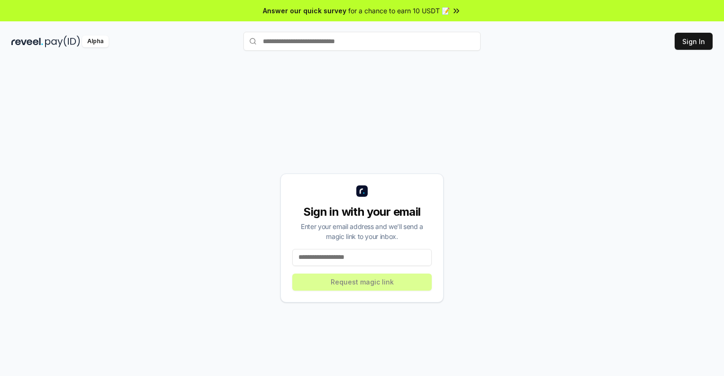 This screenshot has height=376, width=724. I want to click on button: Sign In, so click(694, 41).